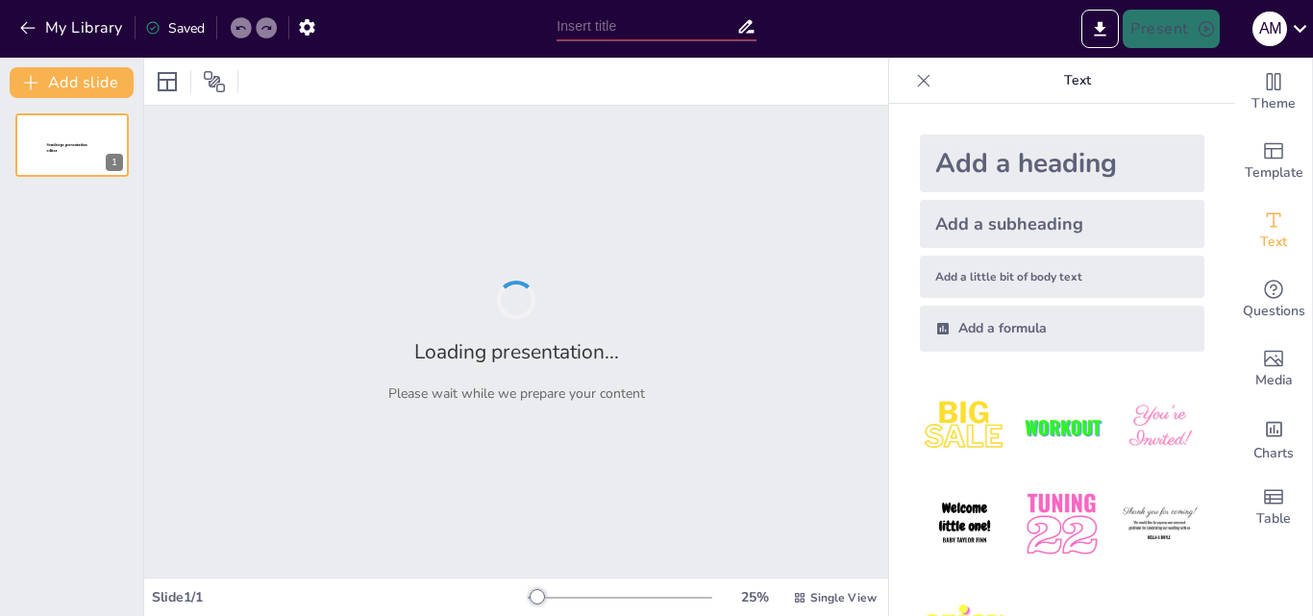  What do you see at coordinates (1062, 163) in the screenshot?
I see `div: Add a heading` at bounding box center [1062, 163].